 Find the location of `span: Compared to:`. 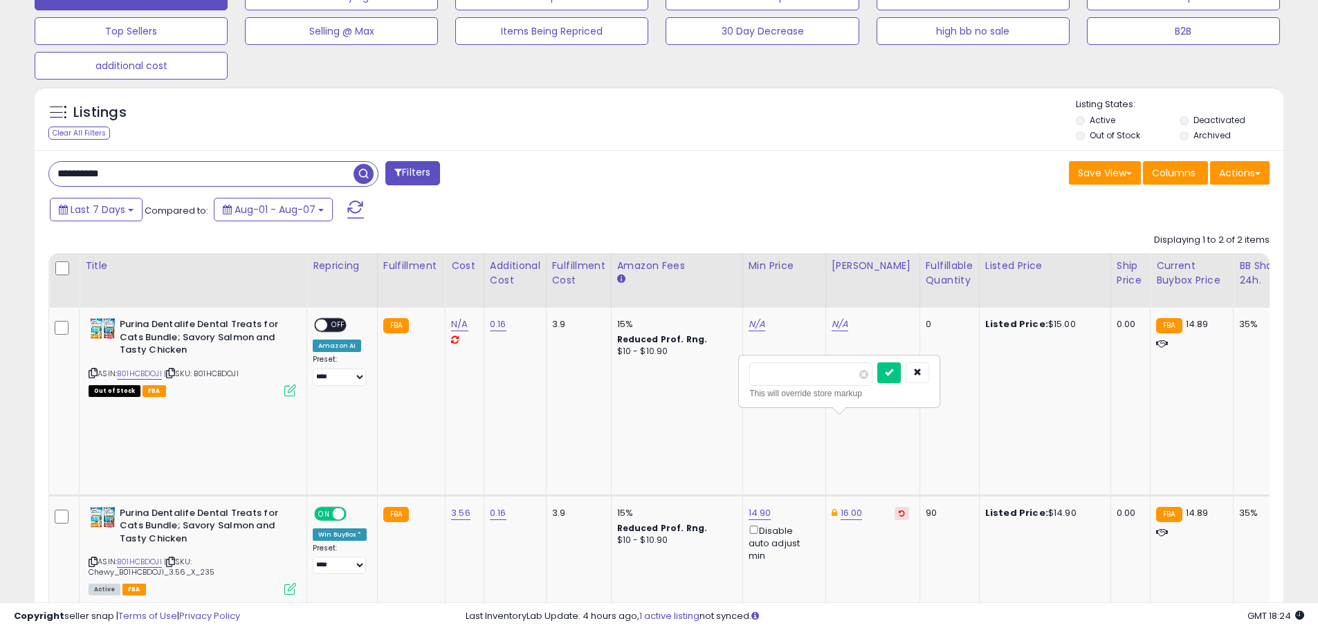

span: Compared to: is located at coordinates (176, 210).